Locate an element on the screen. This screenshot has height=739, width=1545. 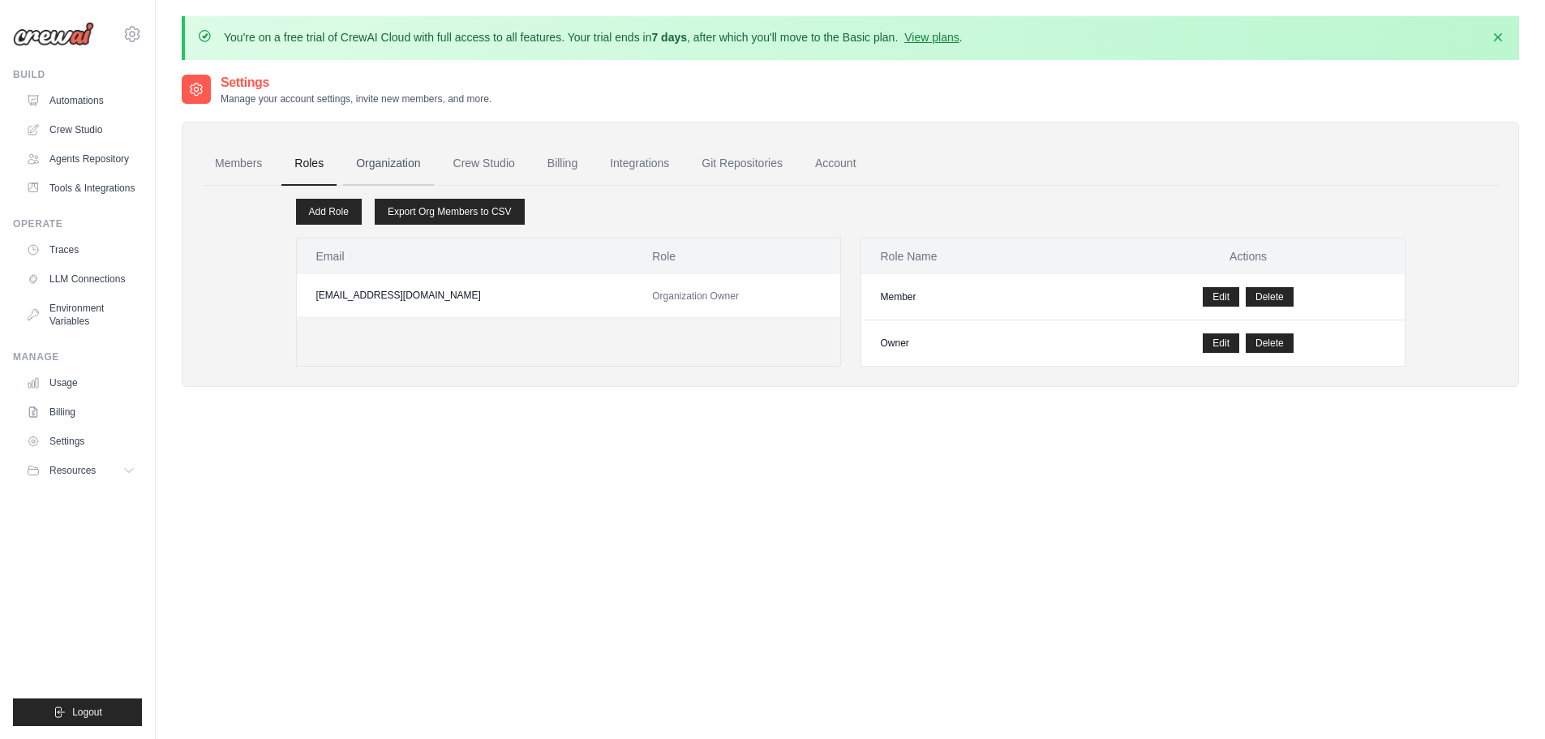
img: Logo is located at coordinates (54, 34).